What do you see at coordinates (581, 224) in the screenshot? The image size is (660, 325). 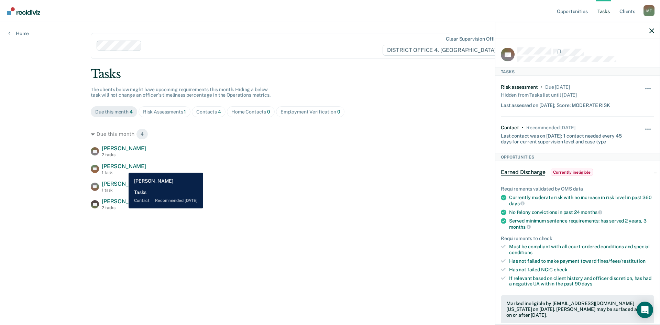 I see `div: Served minimum sentence requirements: has served 2 years, 3` at bounding box center [581, 224].